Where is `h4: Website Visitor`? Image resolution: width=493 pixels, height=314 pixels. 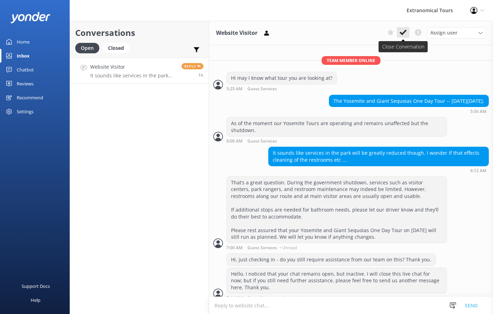
h4: Website Visitor is located at coordinates (133, 67).